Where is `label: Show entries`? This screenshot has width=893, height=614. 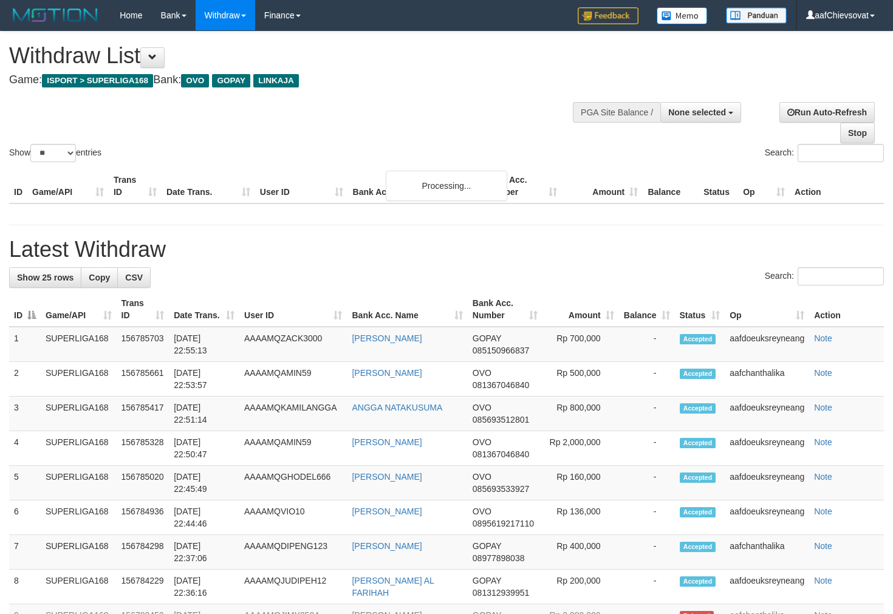 label: Show entries is located at coordinates (55, 153).